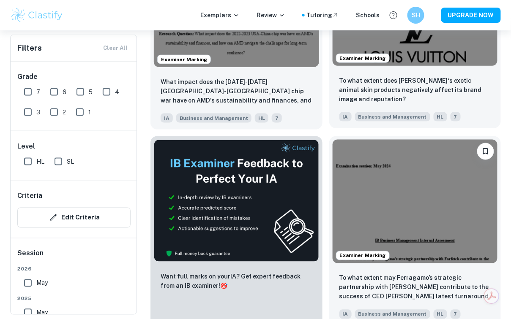 This screenshot has height=319, width=511. What do you see at coordinates (393, 15) in the screenshot?
I see `button: Help and Feedback` at bounding box center [393, 15].